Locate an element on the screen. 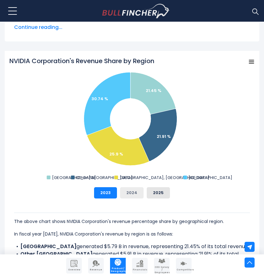  svg: NVIDIA Corporation's Revenue Share by Region is located at coordinates (132, 119).